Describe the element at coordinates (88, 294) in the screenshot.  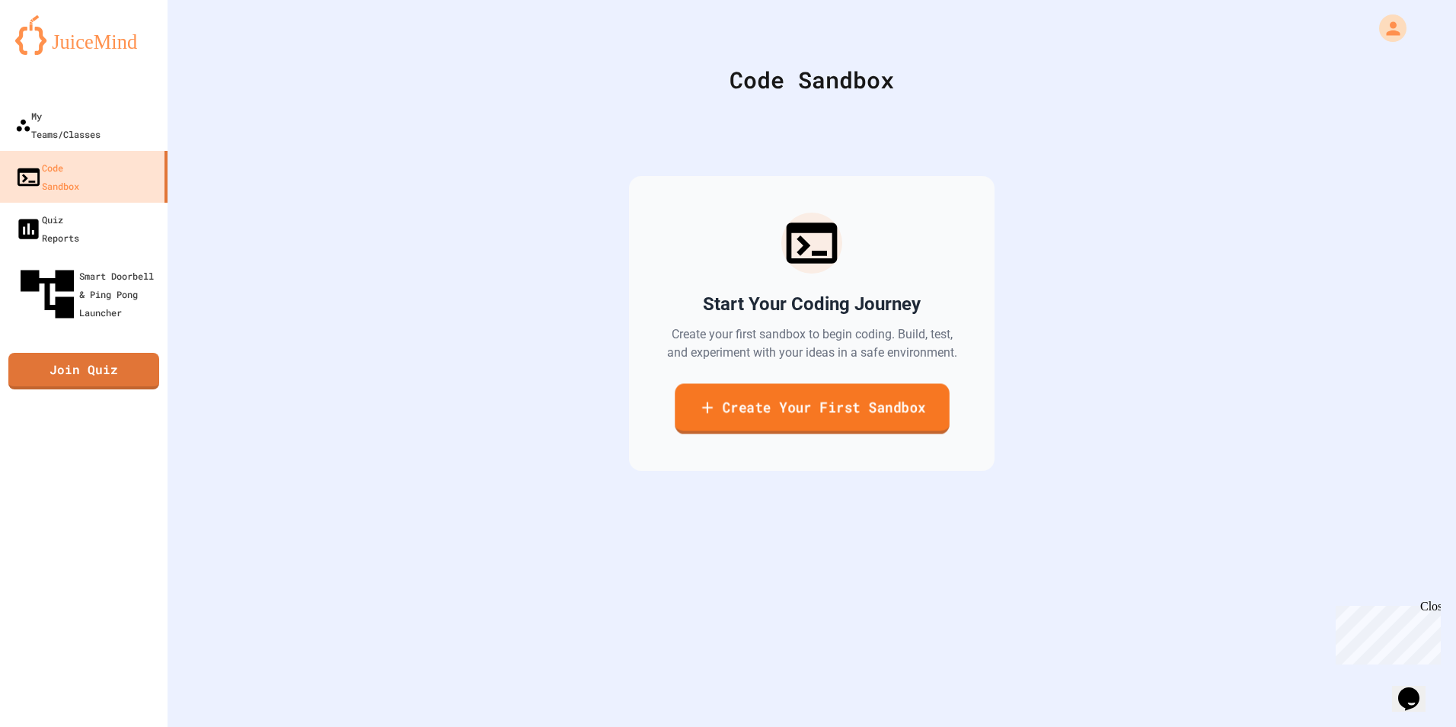
I see `div: Smart Doorbell & Ping Pong Launcher` at that location.